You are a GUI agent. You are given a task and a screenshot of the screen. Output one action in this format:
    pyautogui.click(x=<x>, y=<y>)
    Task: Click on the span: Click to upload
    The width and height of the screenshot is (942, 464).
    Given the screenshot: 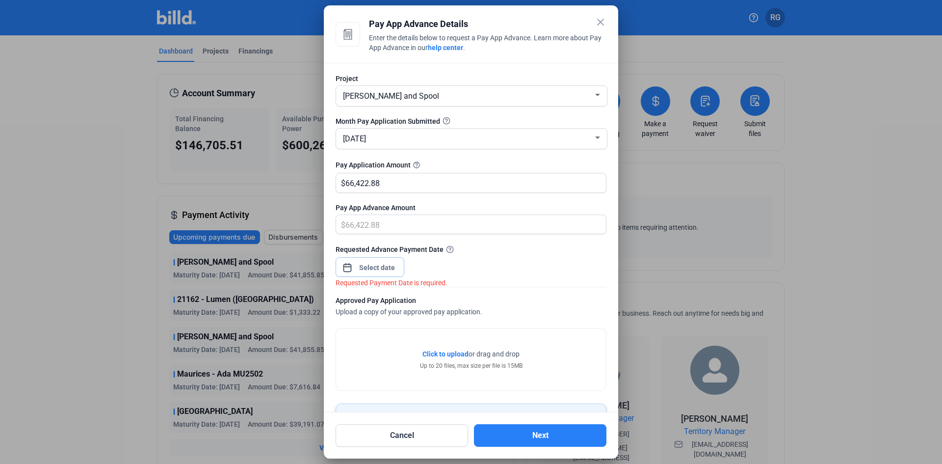 What is the action you would take?
    pyautogui.click(x=445, y=354)
    